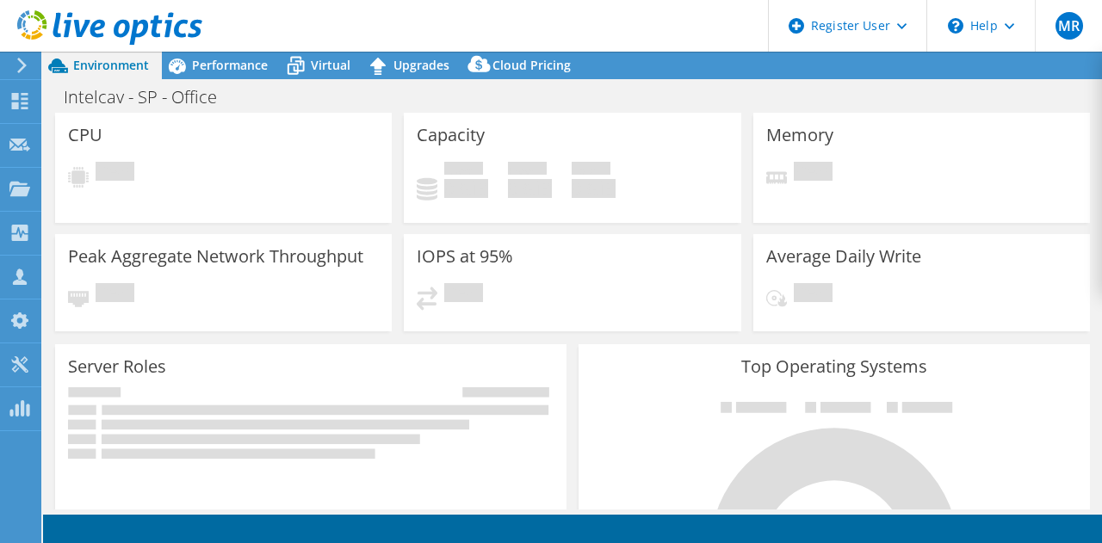 Image resolution: width=1102 pixels, height=543 pixels. Describe the element at coordinates (85, 135) in the screenshot. I see `h3: CPU` at that location.